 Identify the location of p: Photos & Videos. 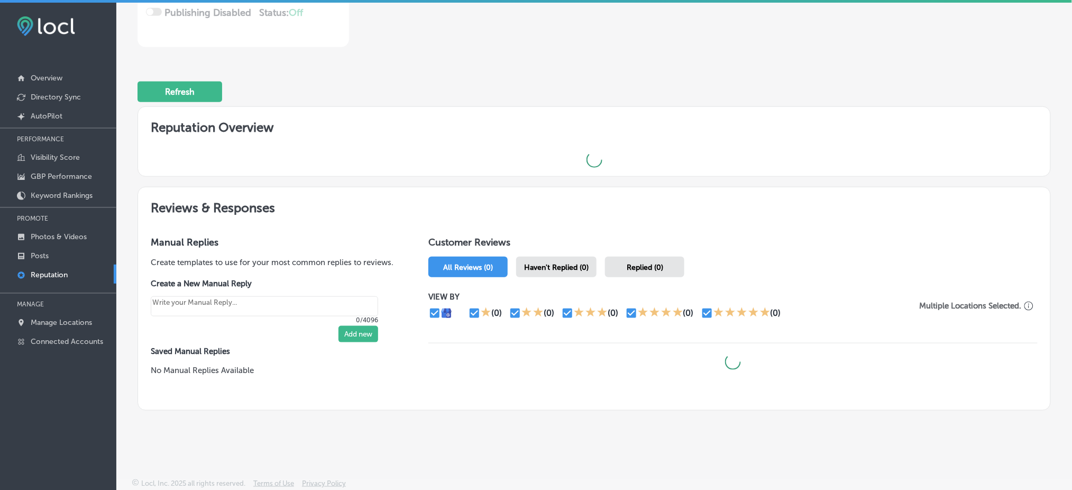
(59, 236).